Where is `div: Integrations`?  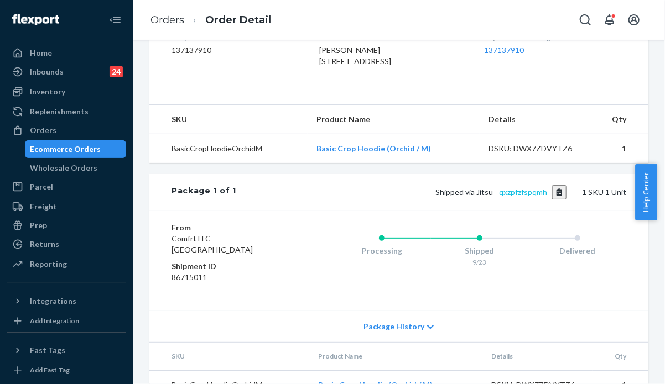
div: Integrations is located at coordinates (53, 301).